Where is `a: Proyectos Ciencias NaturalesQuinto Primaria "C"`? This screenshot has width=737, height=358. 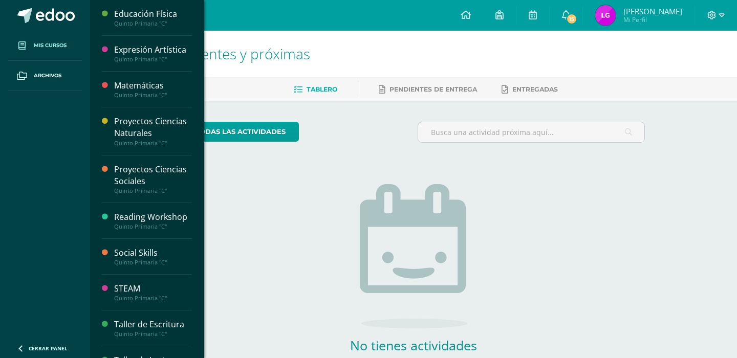
a: Proyectos Ciencias NaturalesQuinto Primaria "C" is located at coordinates (153, 131).